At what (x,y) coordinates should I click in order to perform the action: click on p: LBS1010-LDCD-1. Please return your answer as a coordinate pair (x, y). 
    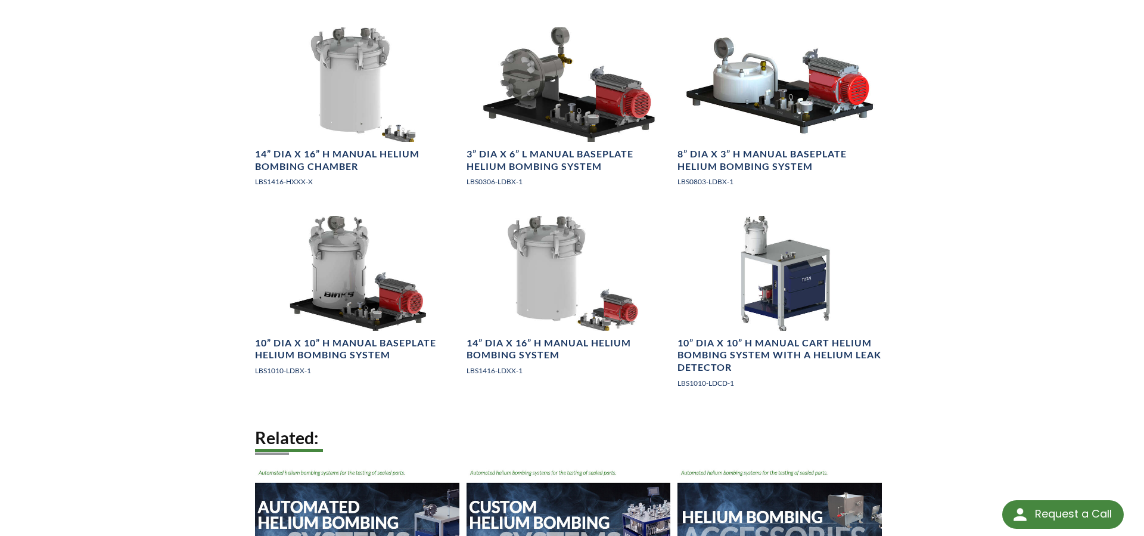
    Looking at the image, I should click on (779, 383).